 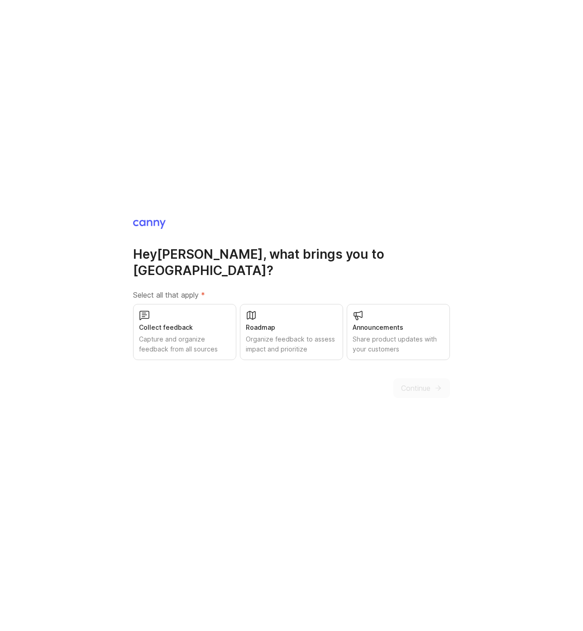 I want to click on div: Roadmap, so click(x=291, y=328).